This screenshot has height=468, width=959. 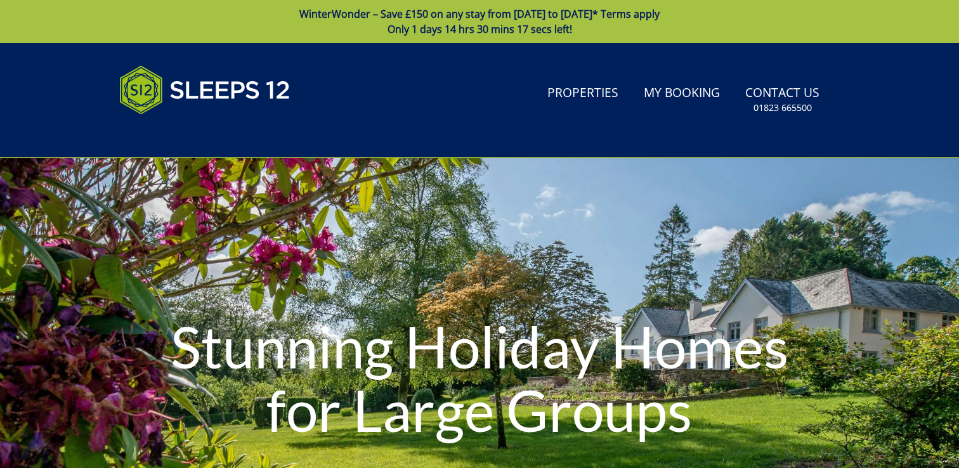 What do you see at coordinates (205, 90) in the screenshot?
I see `img: Sleeps 12` at bounding box center [205, 90].